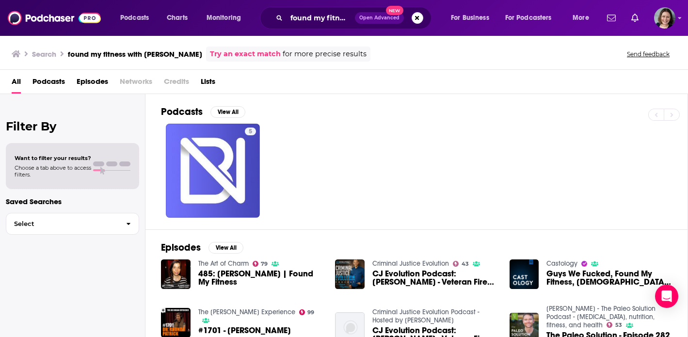 This screenshot has height=337, width=688. What do you see at coordinates (54, 18) in the screenshot?
I see `a: Podchaser - Follow, Share and Rate Podcasts` at bounding box center [54, 18].